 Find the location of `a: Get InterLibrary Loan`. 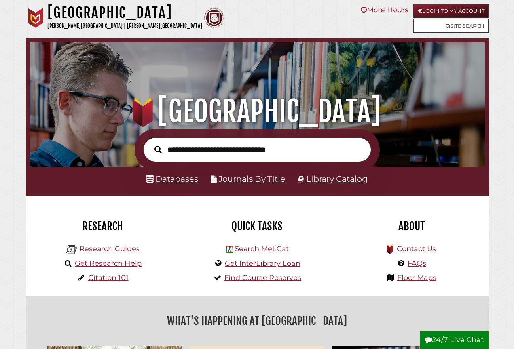

a: Get InterLibrary Loan is located at coordinates (262, 263).